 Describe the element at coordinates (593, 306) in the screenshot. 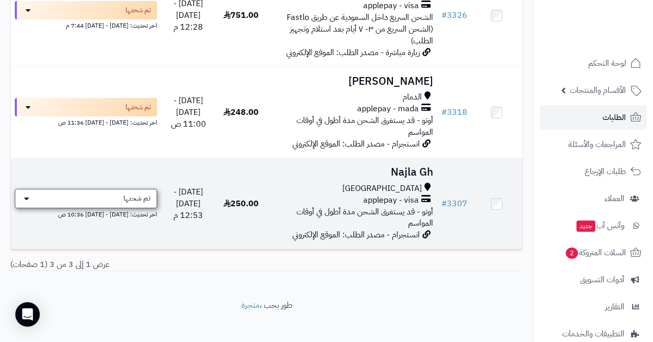

I see `a: التقارير` at that location.